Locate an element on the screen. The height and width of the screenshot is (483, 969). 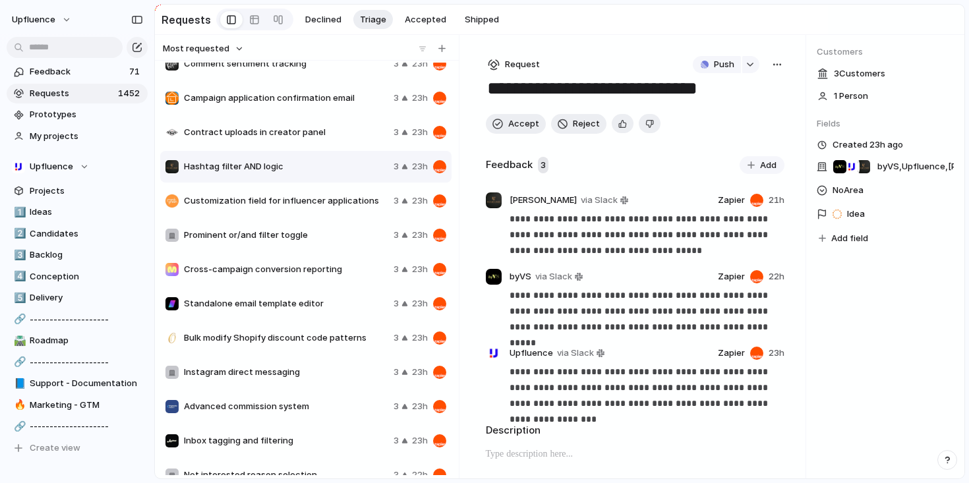
button: Push is located at coordinates (717, 65).